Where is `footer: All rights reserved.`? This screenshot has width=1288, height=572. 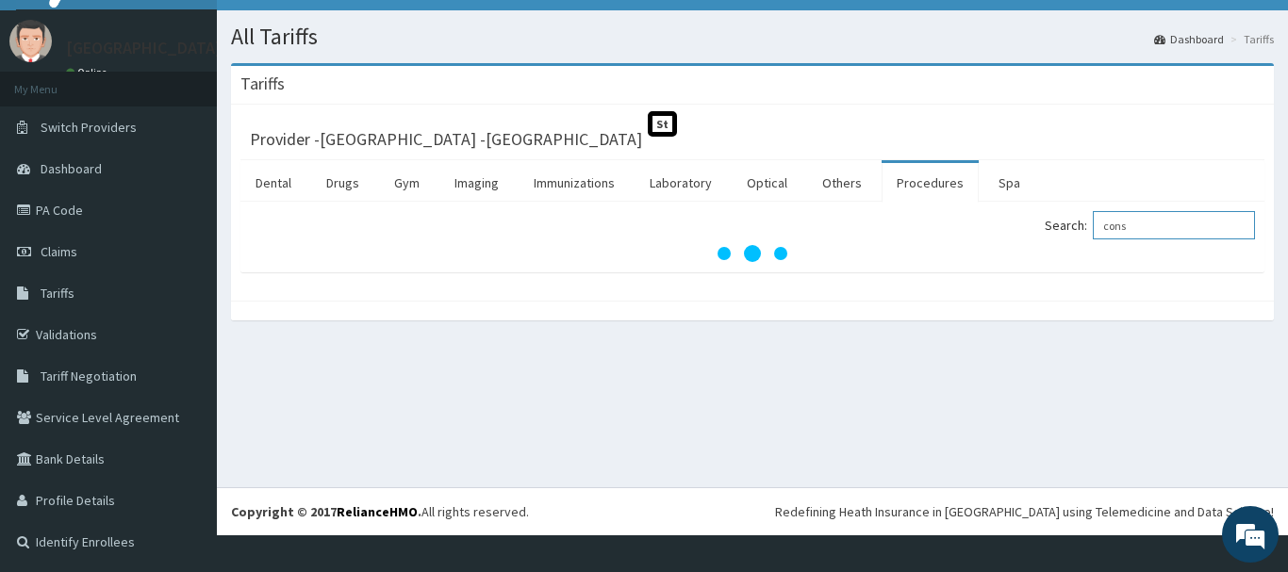 footer: All rights reserved. is located at coordinates (752, 511).